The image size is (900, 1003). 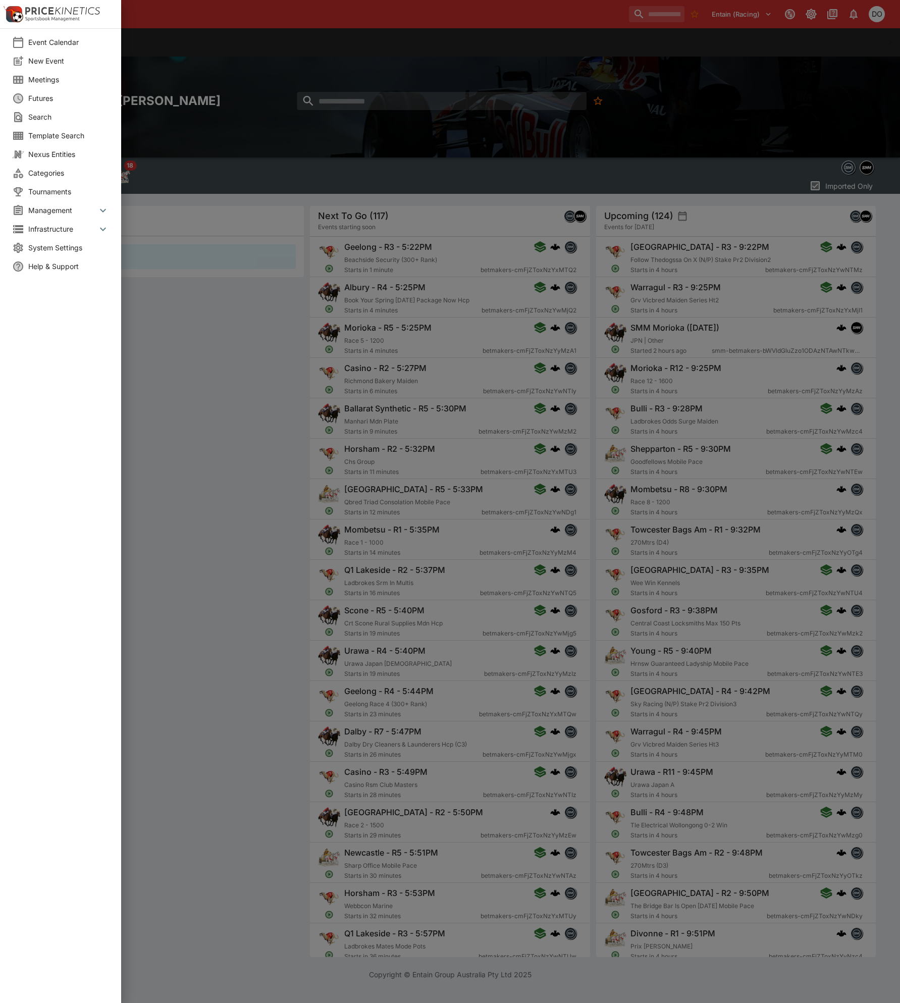 I want to click on span: Search, so click(x=69, y=117).